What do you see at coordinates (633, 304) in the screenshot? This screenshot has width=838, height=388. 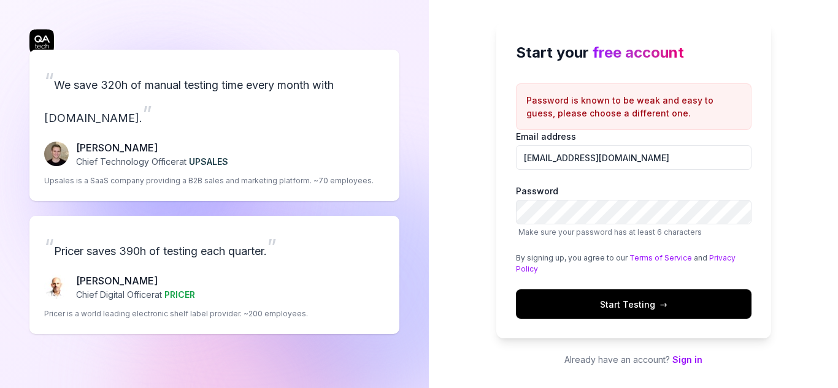 I see `button: Start Testing→` at bounding box center [633, 304].